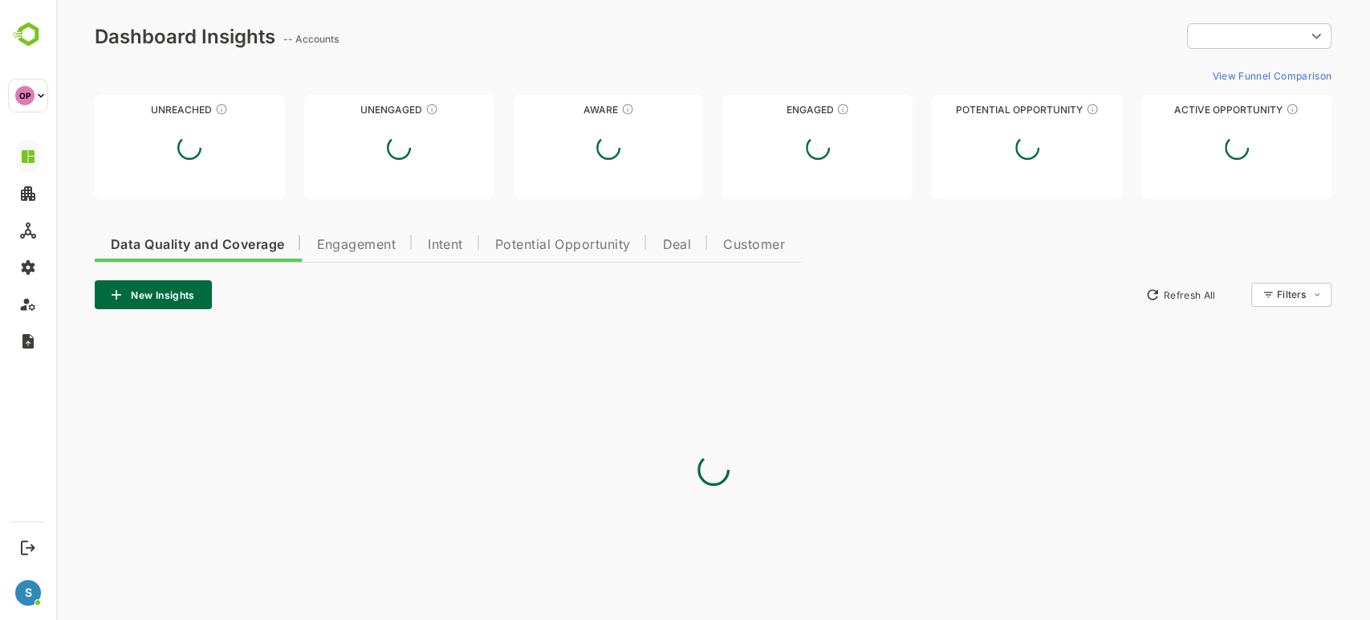  Describe the element at coordinates (299, 245) in the screenshot. I see `span: Engagement` at that location.